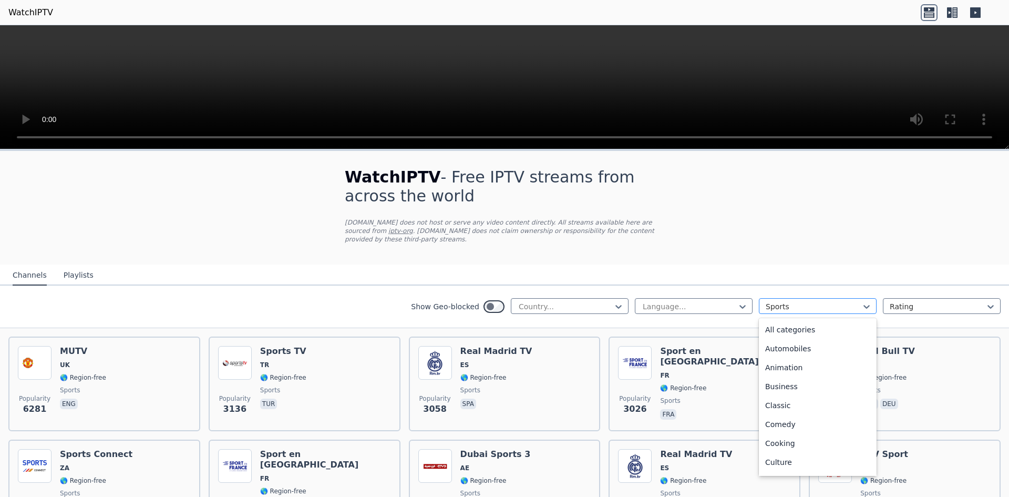 This screenshot has height=497, width=1009. Describe the element at coordinates (818, 462) in the screenshot. I see `div: Culture` at that location.